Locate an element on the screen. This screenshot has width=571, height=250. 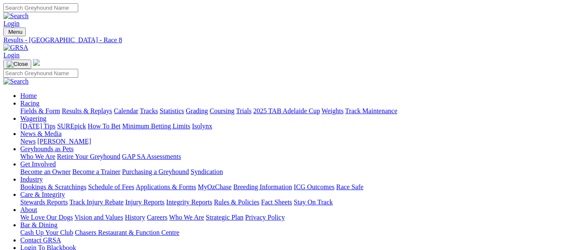
a: History is located at coordinates (135, 217).